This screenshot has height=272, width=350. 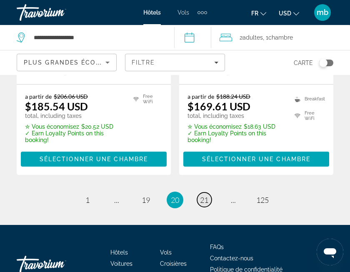 What do you see at coordinates (233, 96) in the screenshot?
I see `del: $188.24 USD` at bounding box center [233, 96].